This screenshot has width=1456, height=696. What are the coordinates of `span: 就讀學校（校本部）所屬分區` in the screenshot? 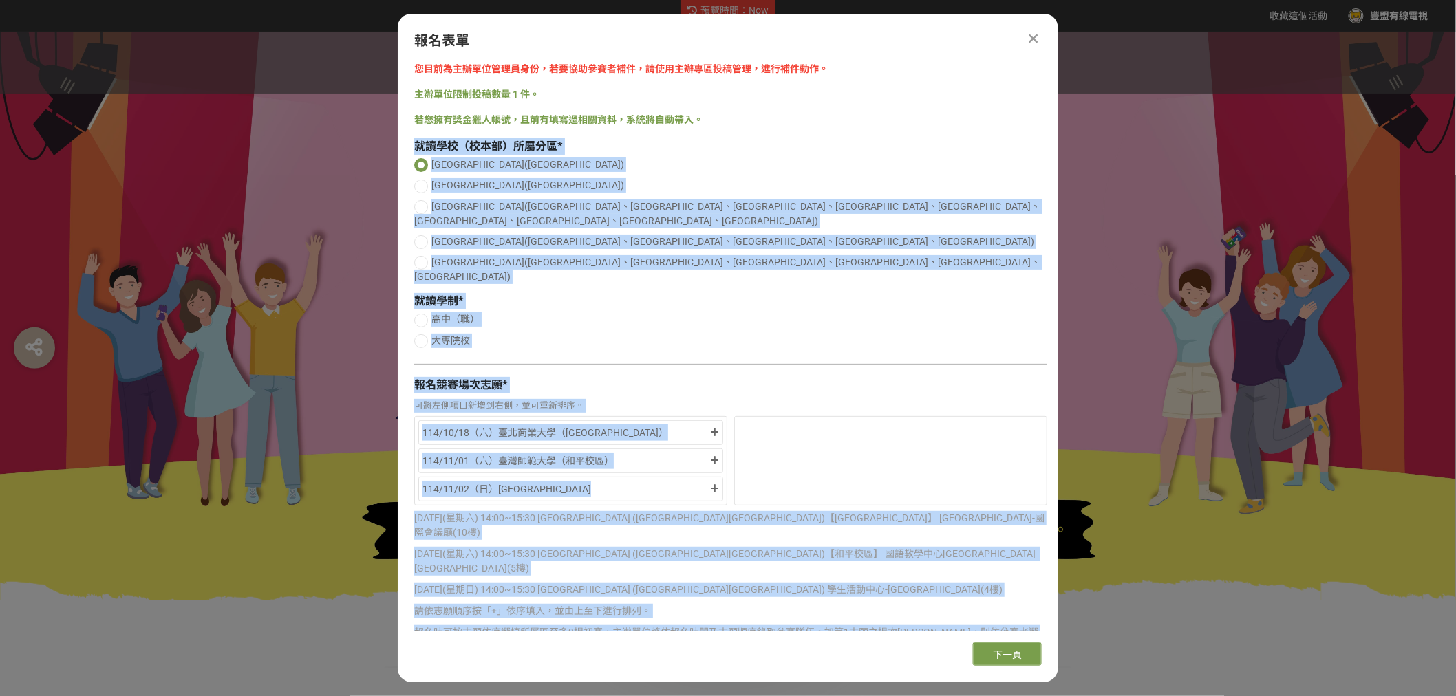 It's located at (486, 146).